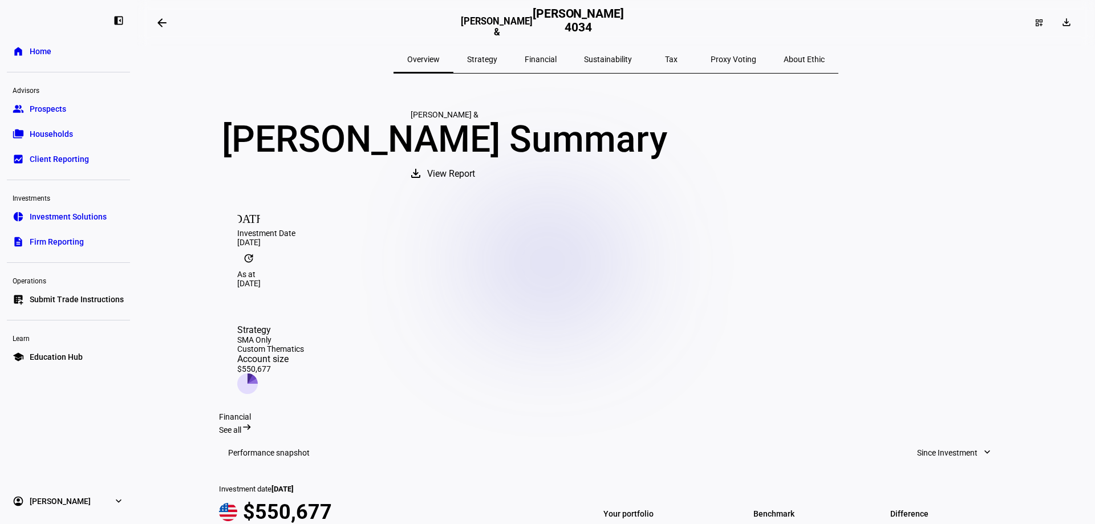 This screenshot has height=524, width=1095. I want to click on mat-icon: arrow_right_alt, so click(247, 427).